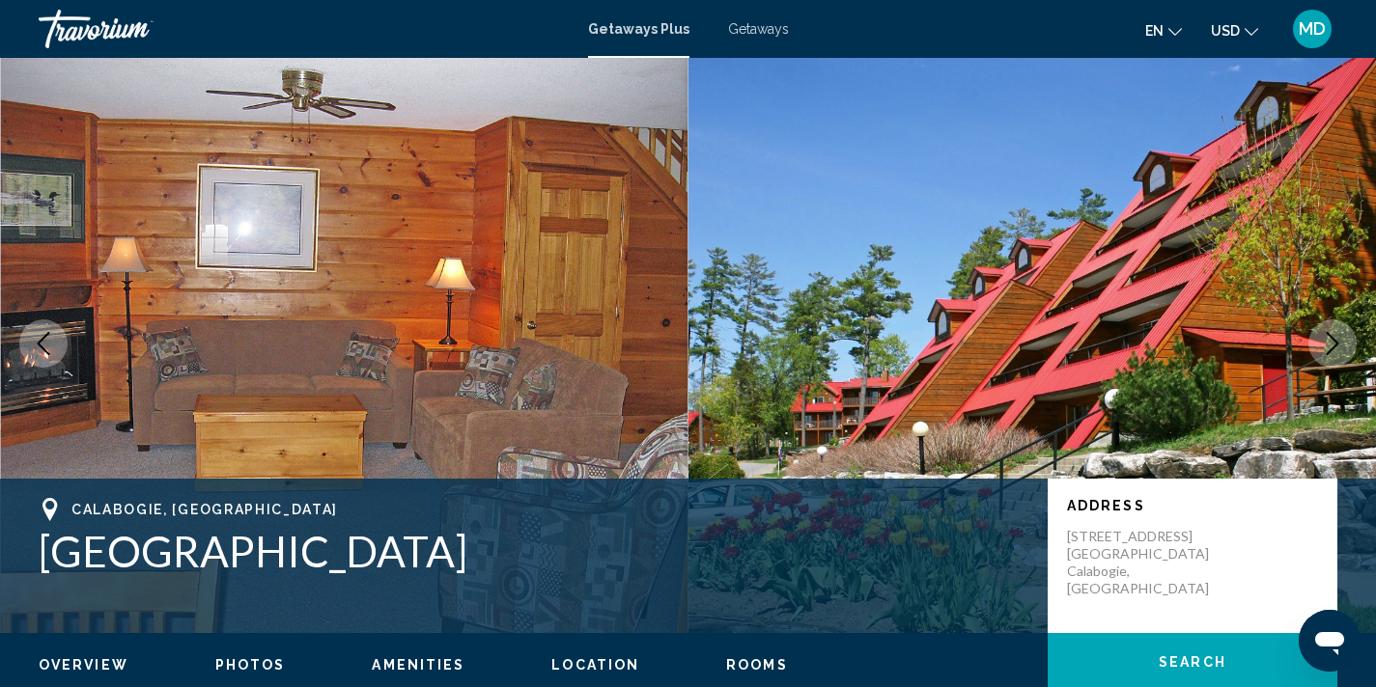  Describe the element at coordinates (1192, 663) in the screenshot. I see `span: Search` at that location.